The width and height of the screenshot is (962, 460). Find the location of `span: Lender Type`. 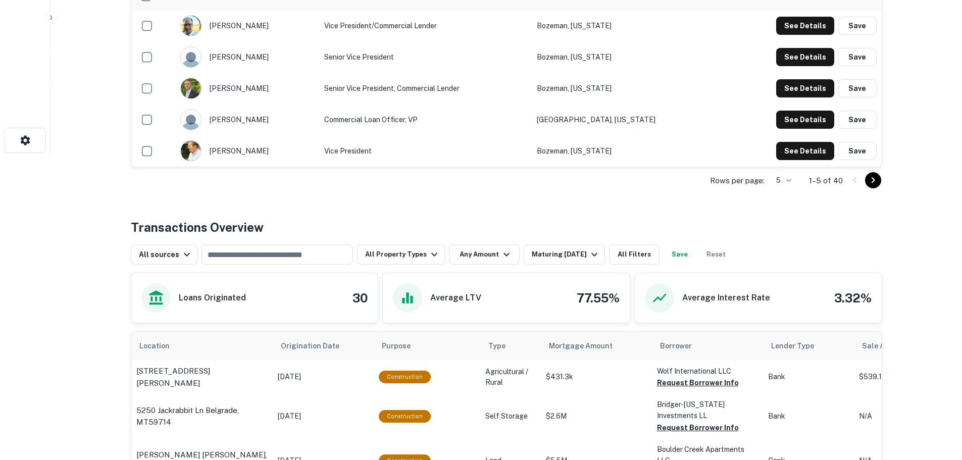

span: Lender Type is located at coordinates (793, 346).